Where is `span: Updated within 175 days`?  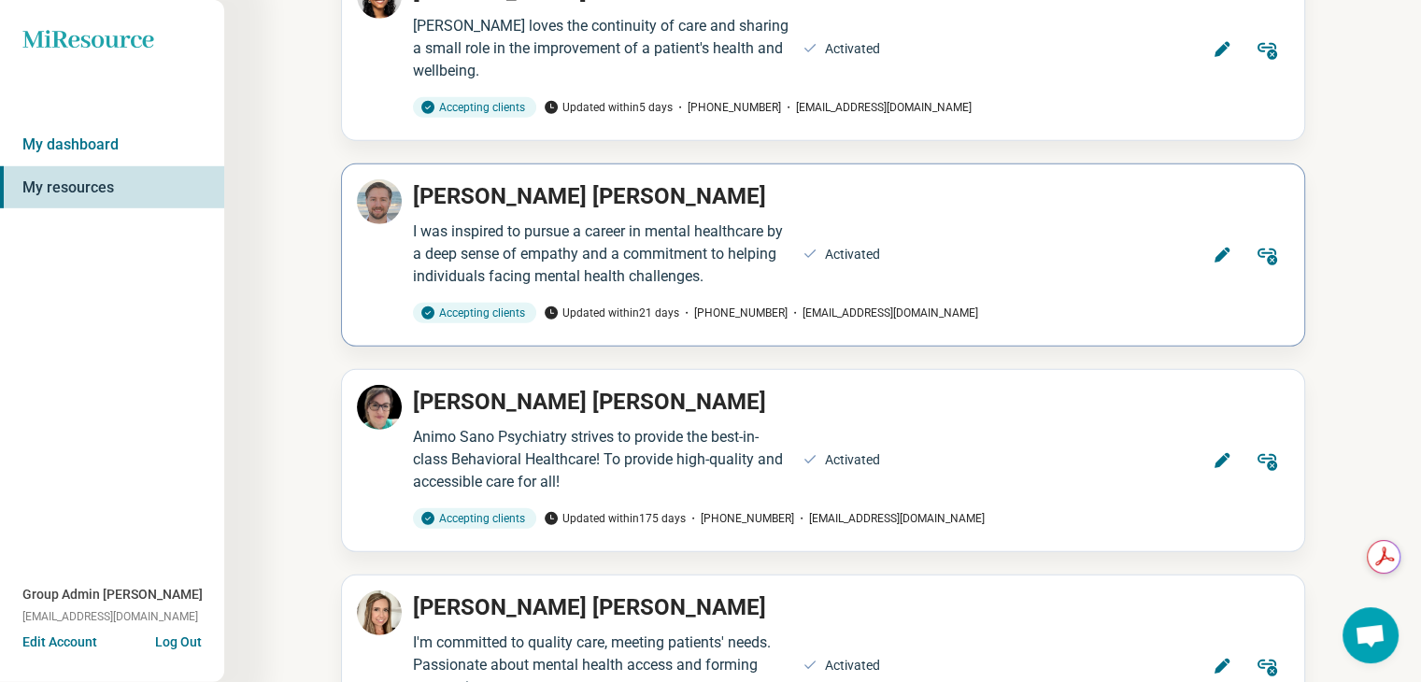 span: Updated within 175 days is located at coordinates (615, 519).